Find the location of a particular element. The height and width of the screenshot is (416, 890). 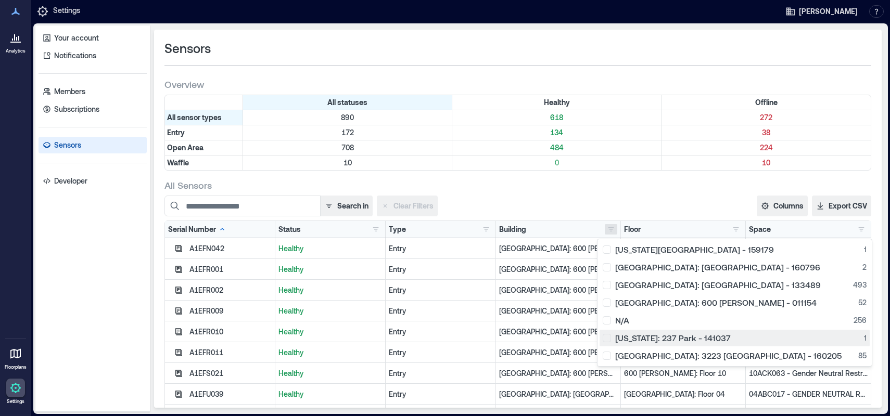

div: All statuses is located at coordinates (348, 103).